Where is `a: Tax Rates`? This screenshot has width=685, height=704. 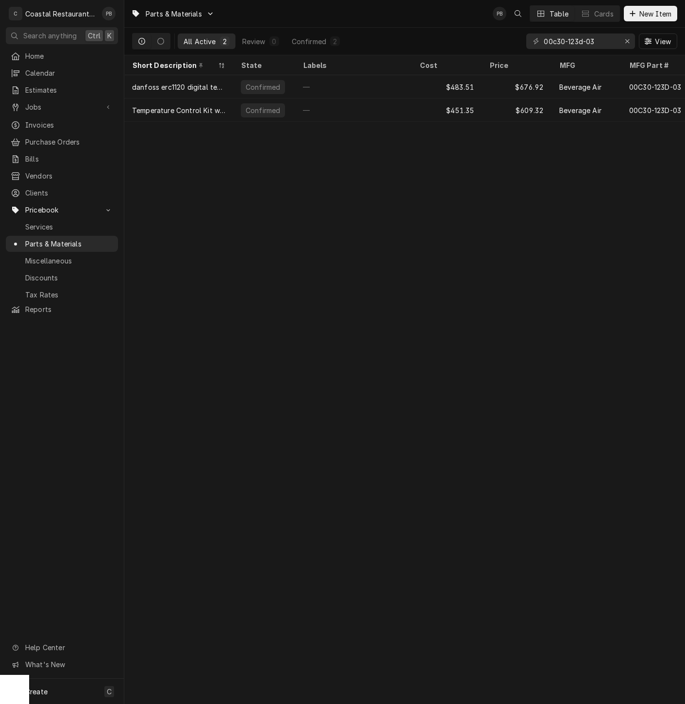
a: Tax Rates is located at coordinates (62, 295).